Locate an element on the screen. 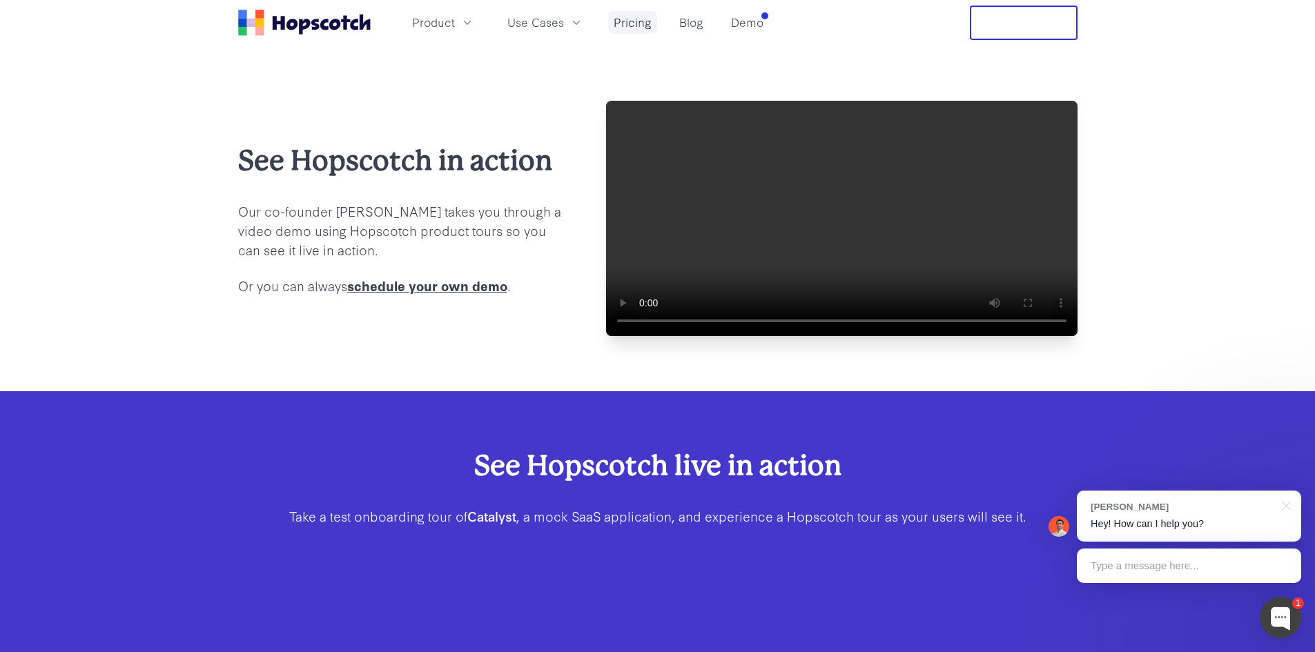 This screenshot has height=652, width=1315. span: Product is located at coordinates (433, 22).